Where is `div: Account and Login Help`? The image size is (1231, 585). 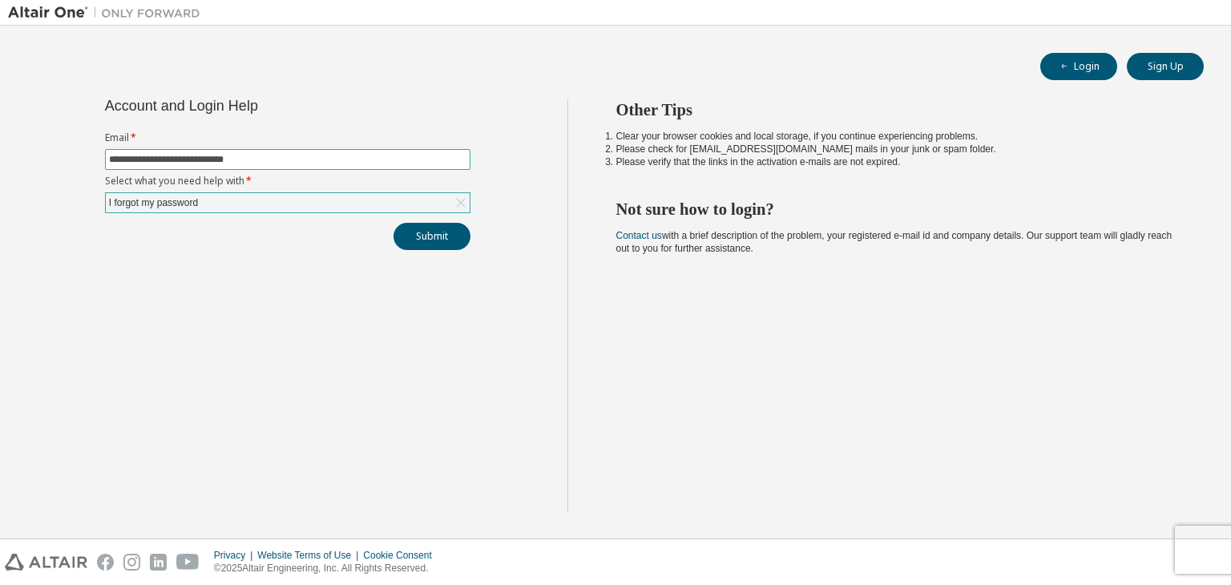 div: Account and Login Help is located at coordinates (251, 106).